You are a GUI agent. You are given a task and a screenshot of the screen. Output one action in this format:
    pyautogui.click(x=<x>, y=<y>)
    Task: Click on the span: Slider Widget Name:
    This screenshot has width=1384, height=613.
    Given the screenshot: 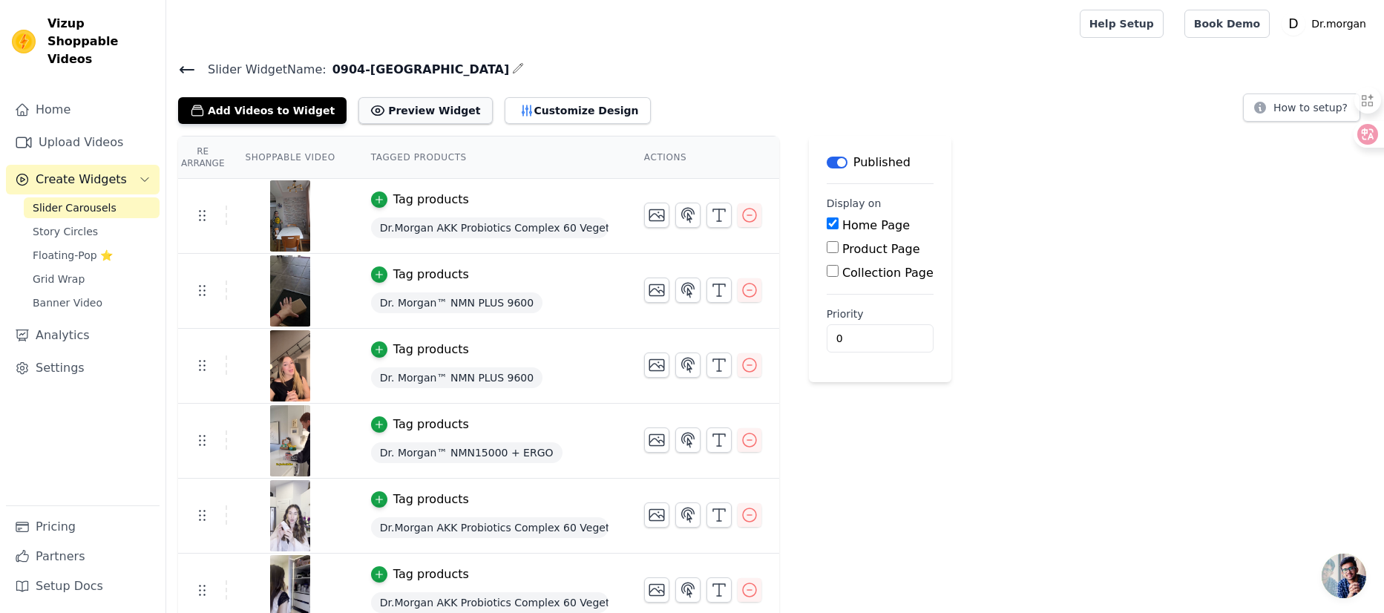 What is the action you would take?
    pyautogui.click(x=261, y=70)
    